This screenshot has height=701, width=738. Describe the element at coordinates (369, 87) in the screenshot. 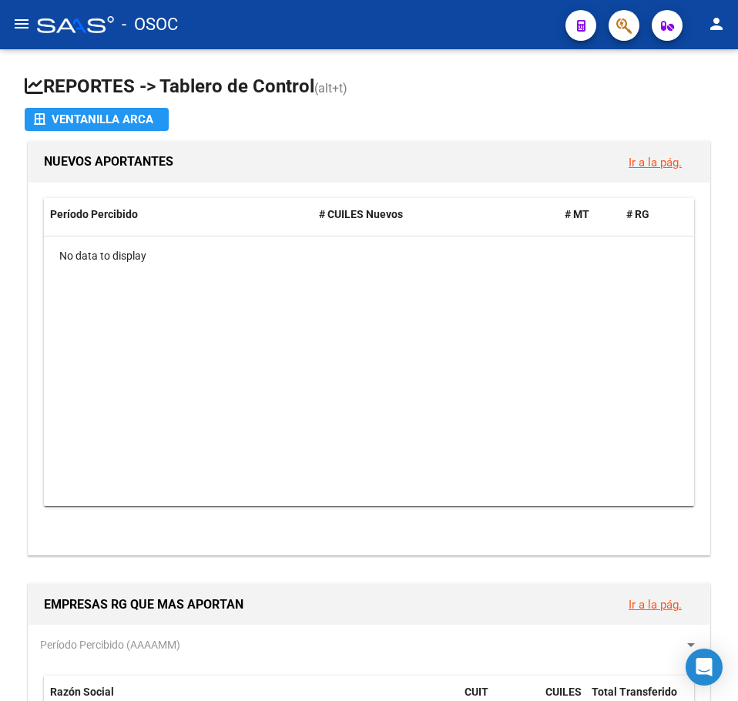

I see `h1: REPORTES -> Tablero de Control` at that location.